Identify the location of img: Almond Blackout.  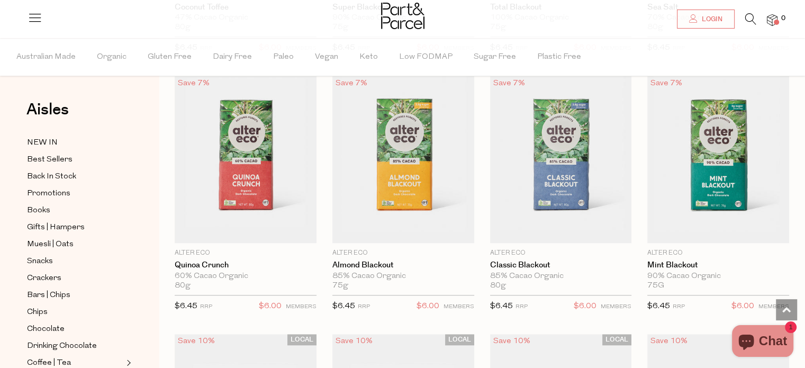
(403, 159).